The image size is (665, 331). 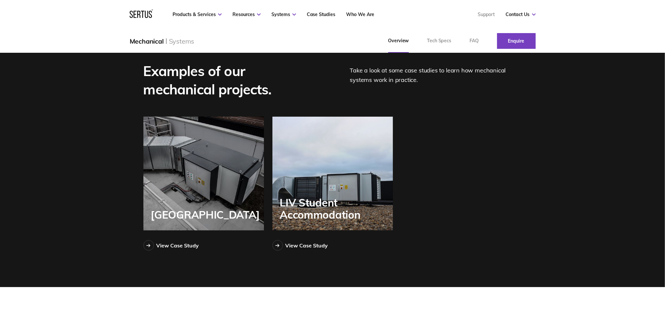 What do you see at coordinates (182, 41) in the screenshot?
I see `div: Systems` at bounding box center [182, 41].